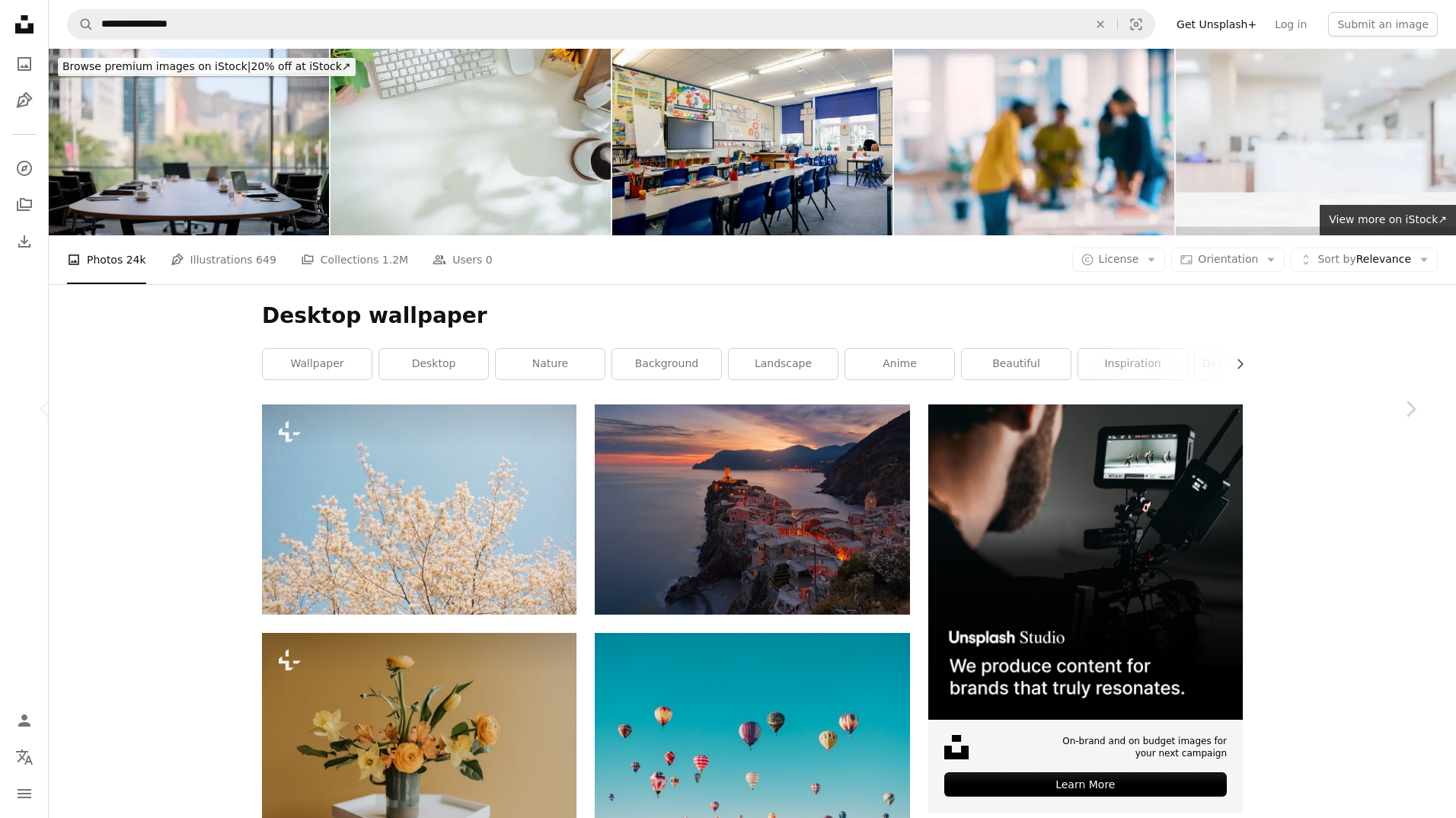 This screenshot has width=1456, height=818. Describe the element at coordinates (25, 793) in the screenshot. I see `button: Menu` at that location.